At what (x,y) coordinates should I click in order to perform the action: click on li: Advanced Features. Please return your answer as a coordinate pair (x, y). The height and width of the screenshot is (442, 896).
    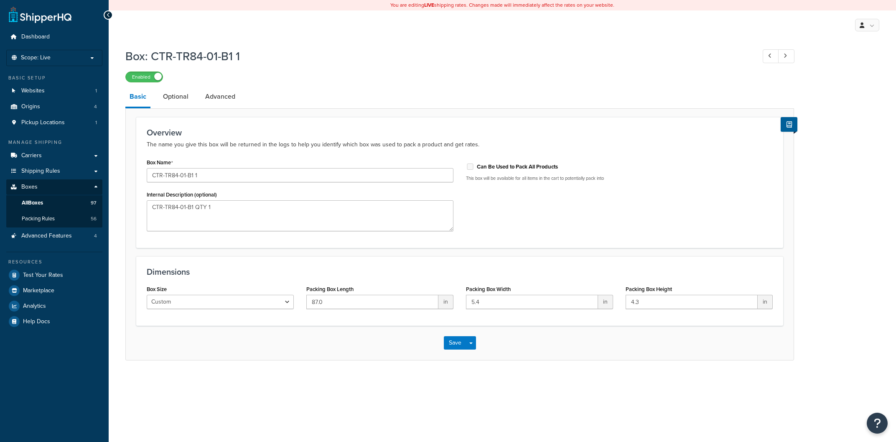
    Looking at the image, I should click on (54, 236).